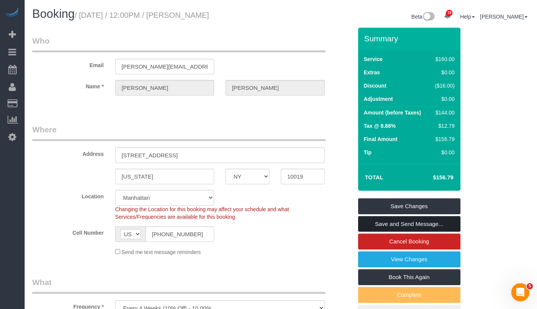  I want to click on label: Adjustment, so click(378, 99).